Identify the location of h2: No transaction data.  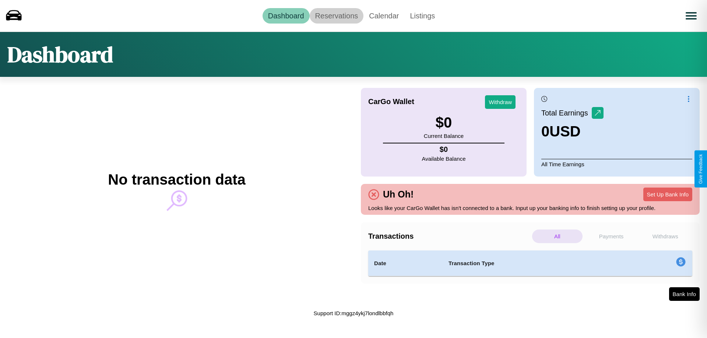
(176, 180).